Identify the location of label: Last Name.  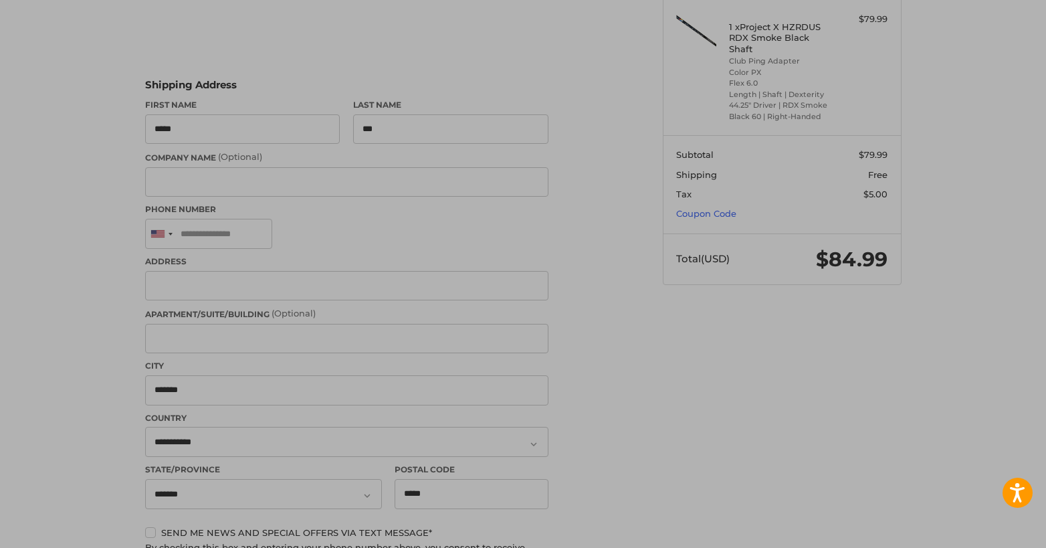
(451, 105).